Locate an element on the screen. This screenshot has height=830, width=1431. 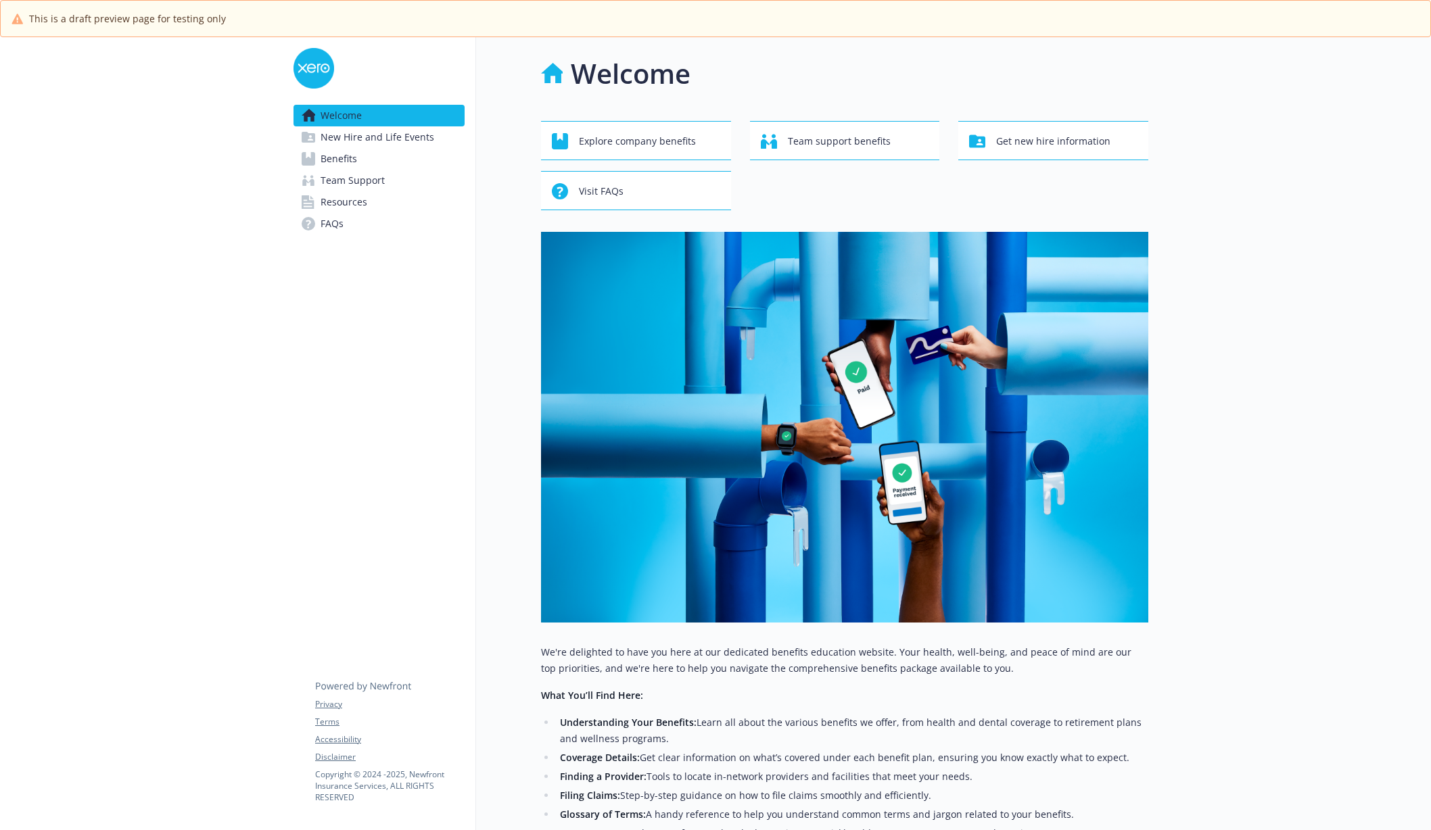
strong: Understanding Your Benefits: is located at coordinates (628, 722).